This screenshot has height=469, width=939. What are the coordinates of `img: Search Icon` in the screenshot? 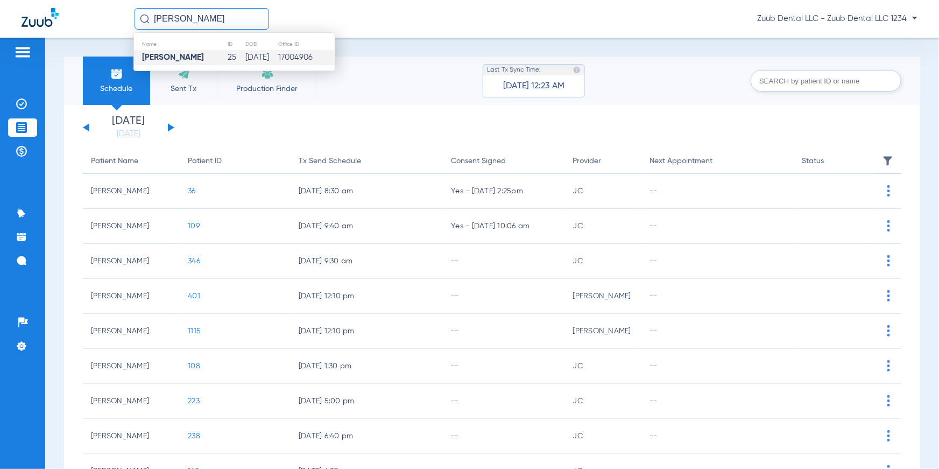 It's located at (145, 19).